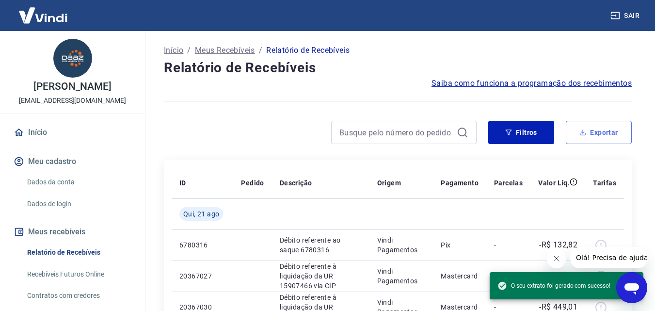 This screenshot has height=311, width=655. Describe the element at coordinates (43, 15) in the screenshot. I see `img: Vindi` at that location.